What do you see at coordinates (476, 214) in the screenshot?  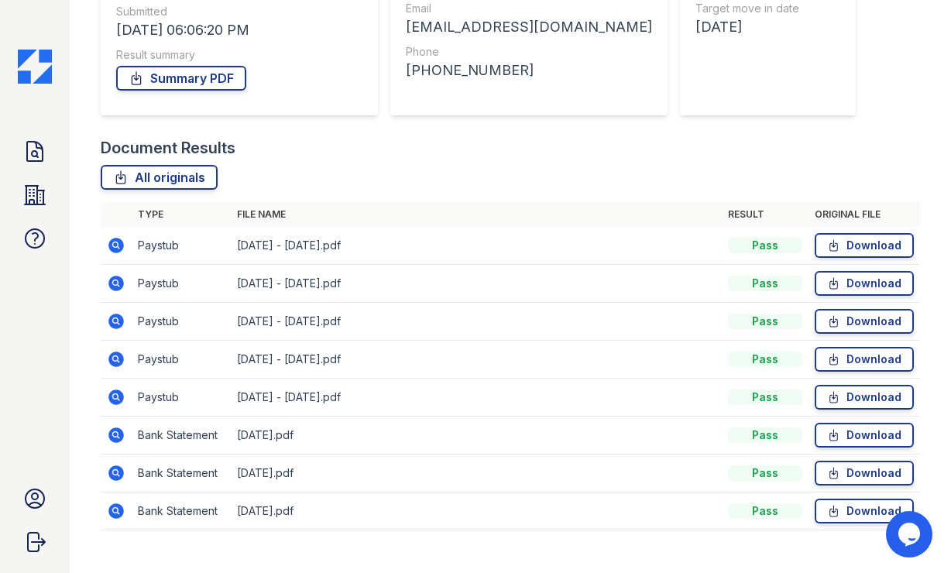 I see `th: File name` at bounding box center [476, 214].